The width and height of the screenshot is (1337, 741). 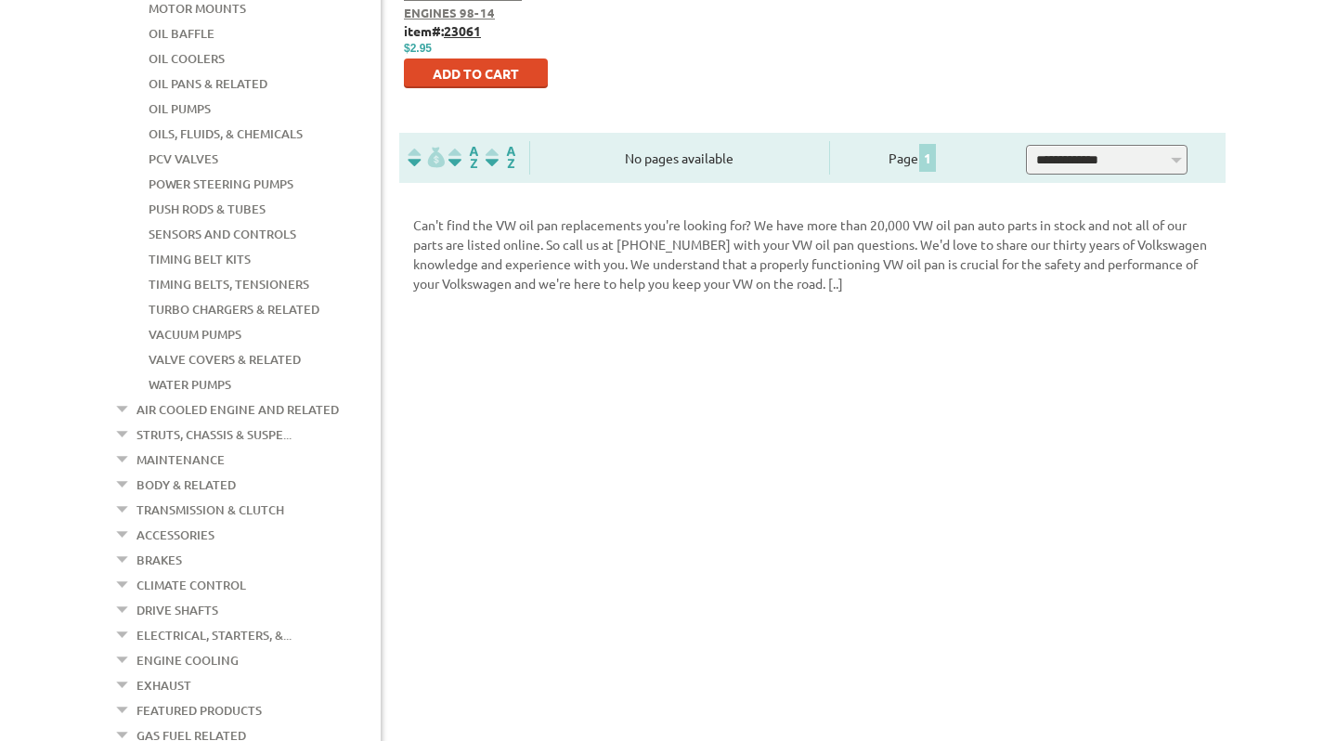 I want to click on a: Maintenance, so click(x=180, y=460).